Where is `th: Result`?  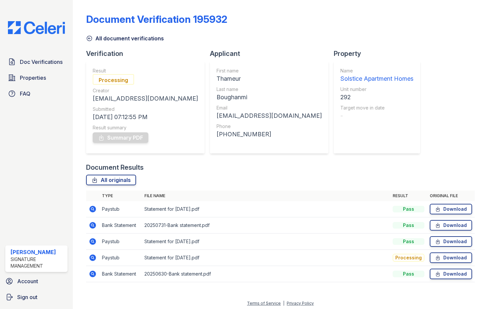
th: Result is located at coordinates (408, 196).